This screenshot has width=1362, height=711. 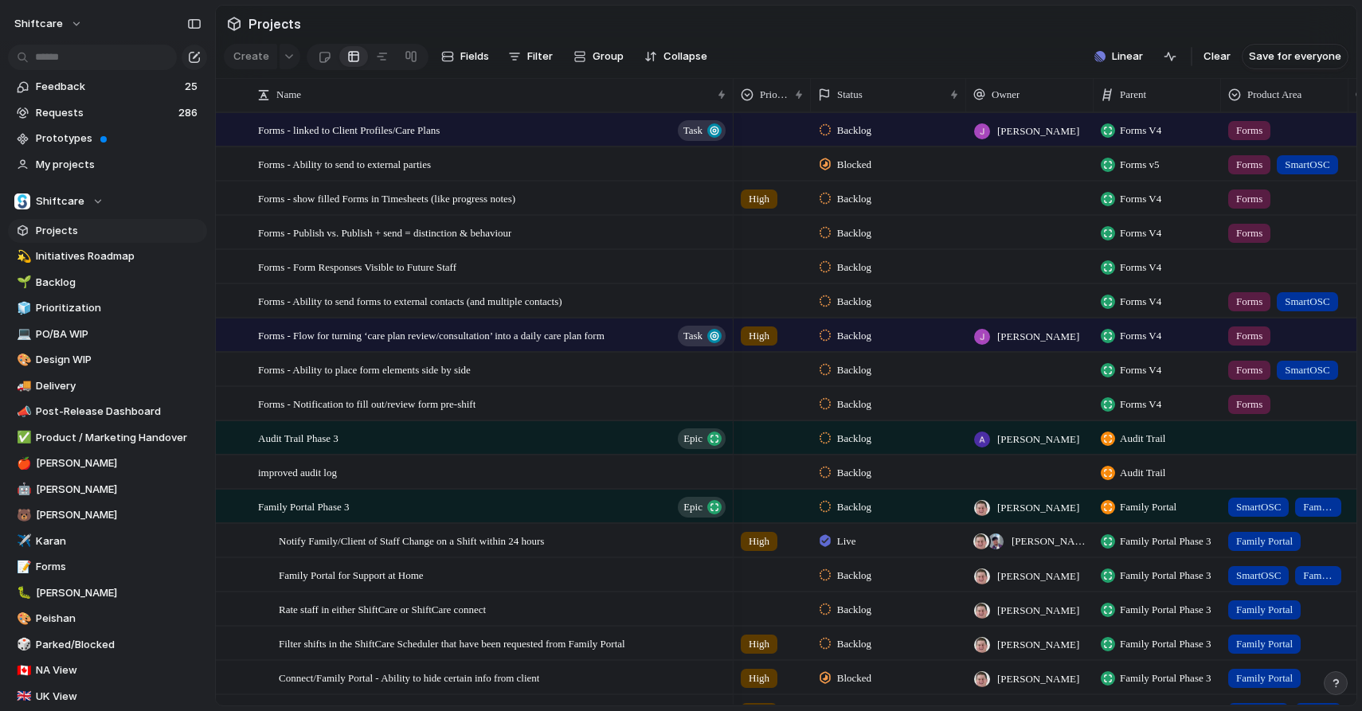 What do you see at coordinates (608, 57) in the screenshot?
I see `span: Group` at bounding box center [608, 57].